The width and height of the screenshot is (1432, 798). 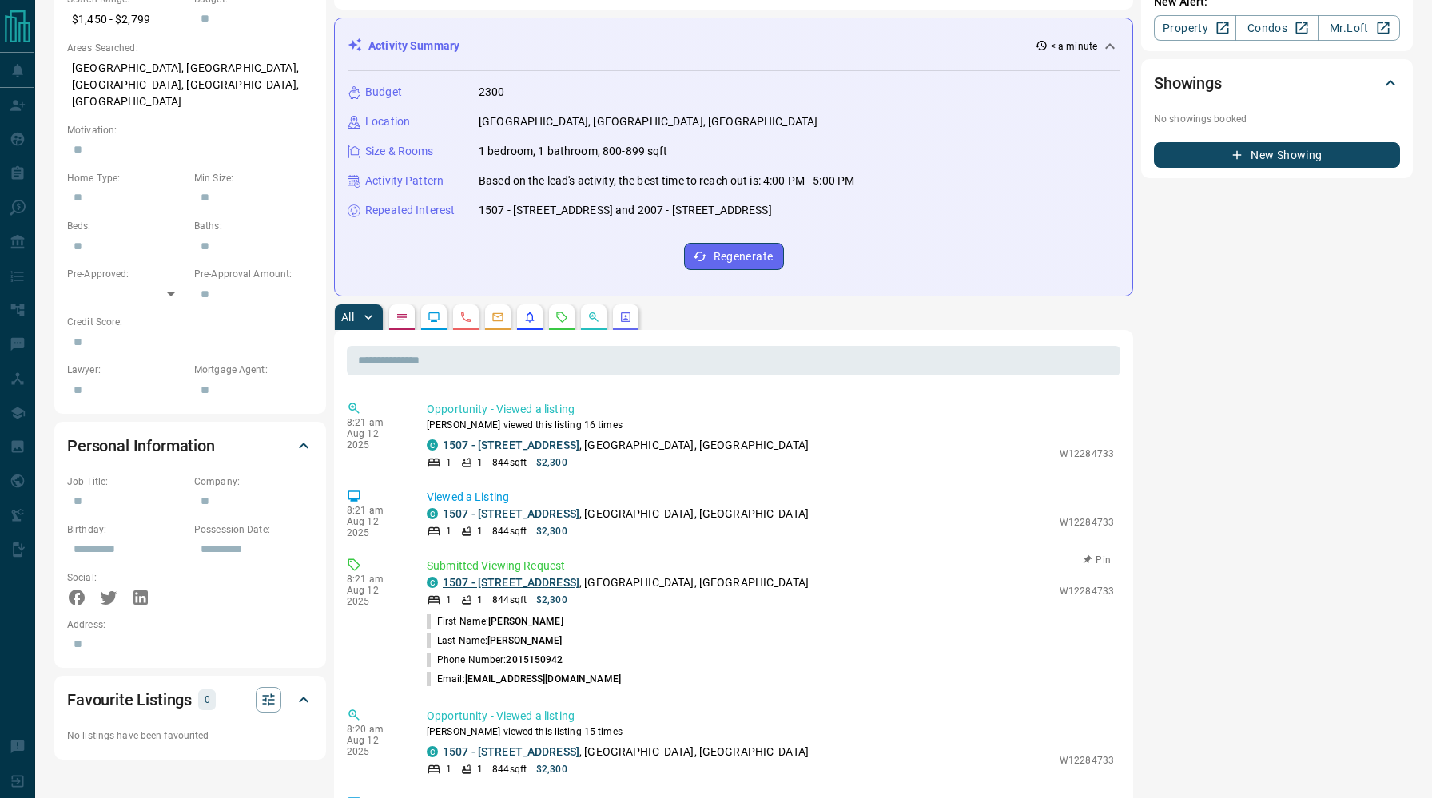 What do you see at coordinates (534, 660) in the screenshot?
I see `span: 2015150942` at bounding box center [534, 660].